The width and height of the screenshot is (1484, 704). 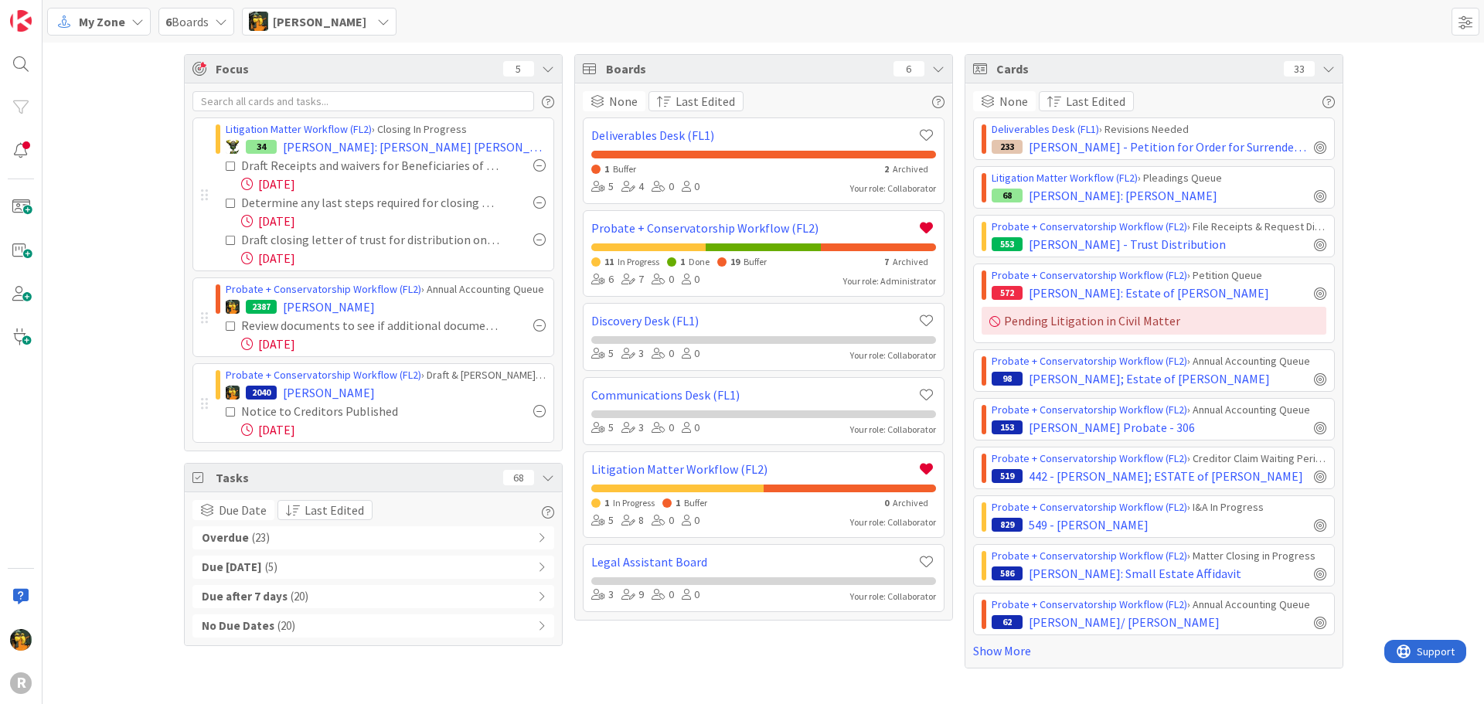 I want to click on div: 2040, so click(x=261, y=393).